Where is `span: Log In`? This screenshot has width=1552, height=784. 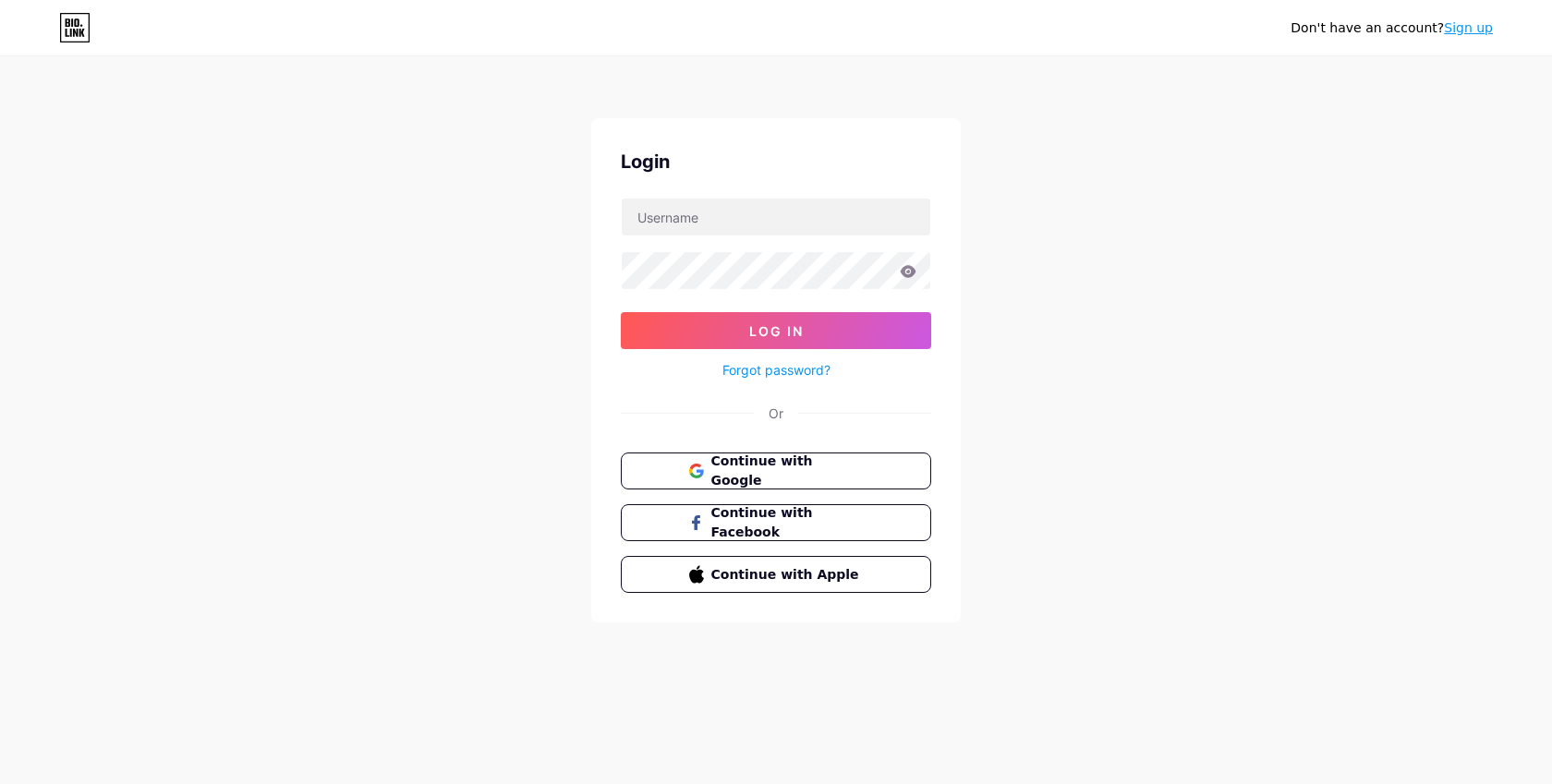 span: Log In is located at coordinates (776, 330).